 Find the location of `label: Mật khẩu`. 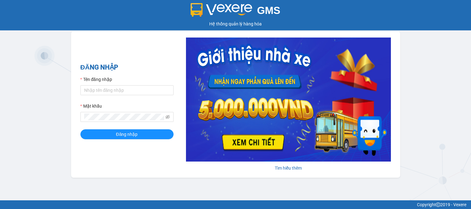

label: Mật khẩu is located at coordinates (91, 106).